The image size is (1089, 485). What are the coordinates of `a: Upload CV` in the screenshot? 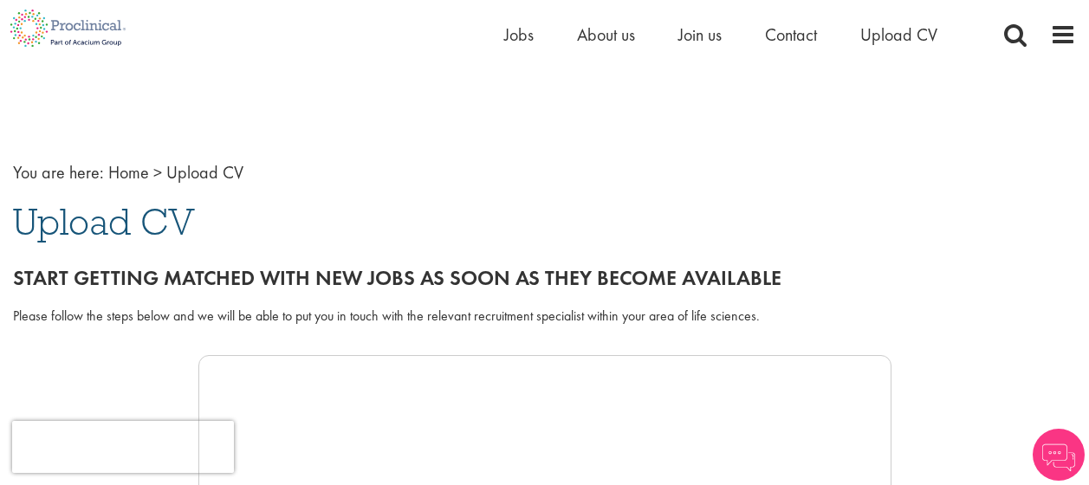 It's located at (898, 35).